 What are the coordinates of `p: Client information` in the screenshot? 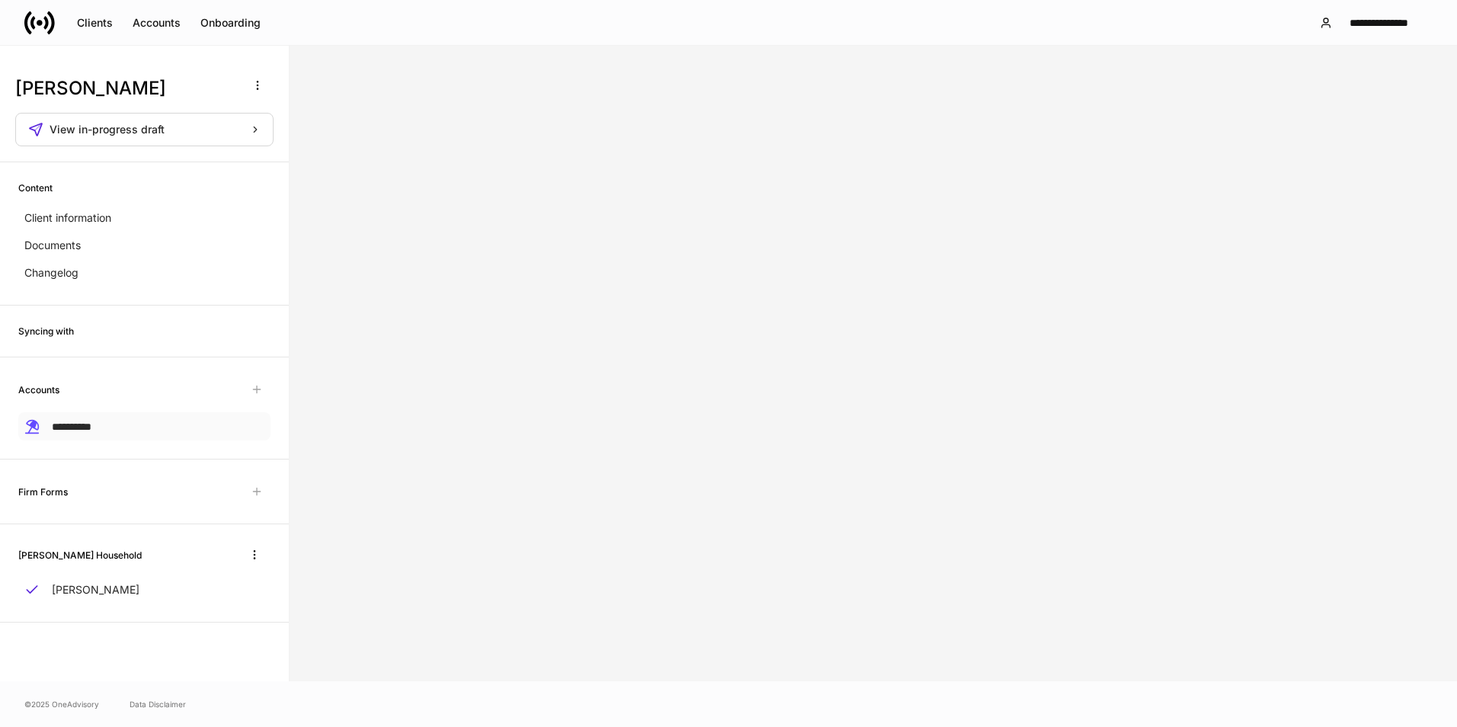 It's located at (68, 218).